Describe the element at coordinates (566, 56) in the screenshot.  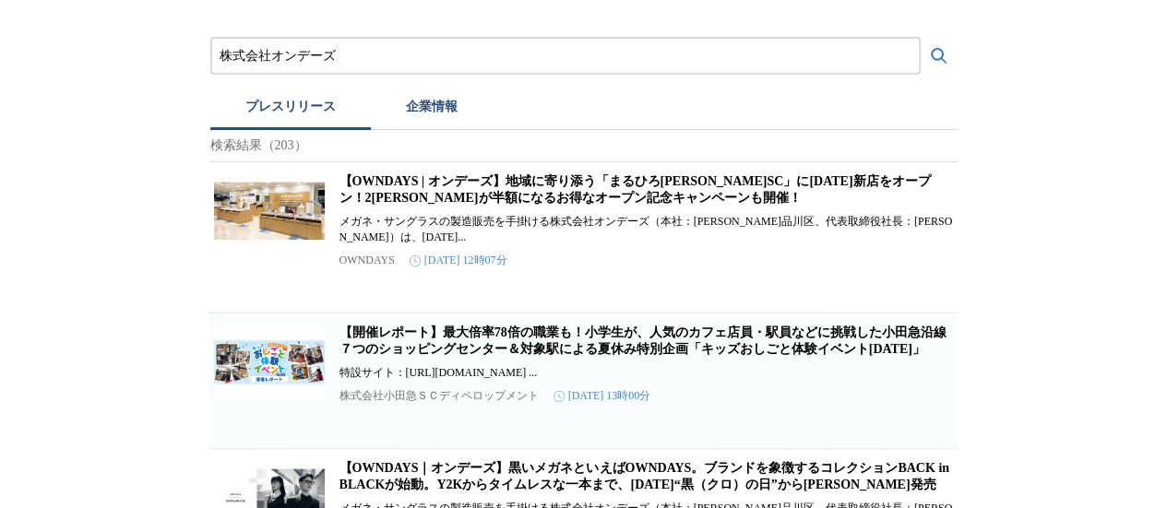
I see `input: プレスリリースおよび企業を検索する` at that location.